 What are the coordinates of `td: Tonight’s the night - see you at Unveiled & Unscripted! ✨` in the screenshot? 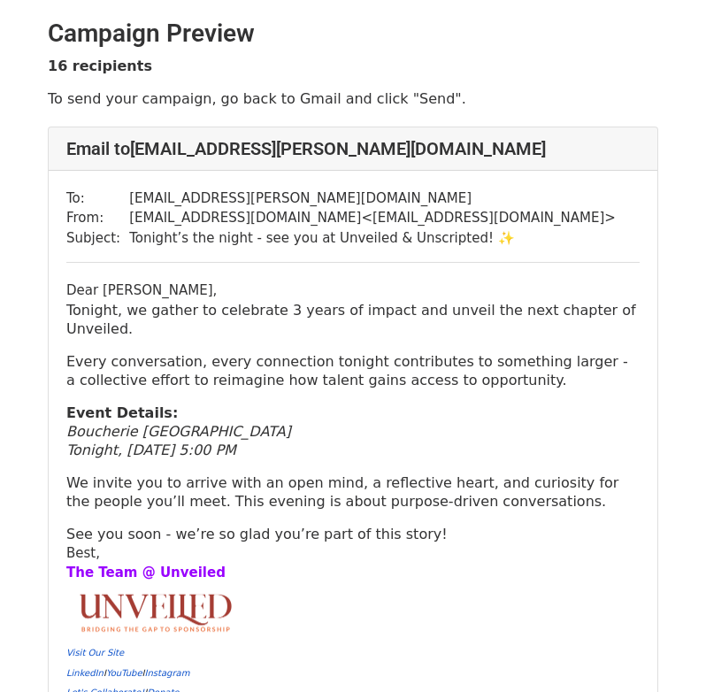 It's located at (373, 238).